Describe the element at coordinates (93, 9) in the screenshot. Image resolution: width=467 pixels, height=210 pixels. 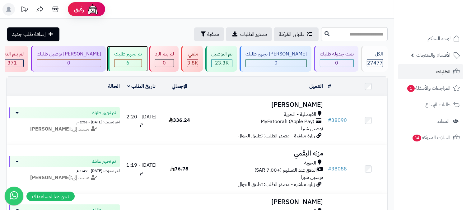
I see `img: ai-face.png` at that location.